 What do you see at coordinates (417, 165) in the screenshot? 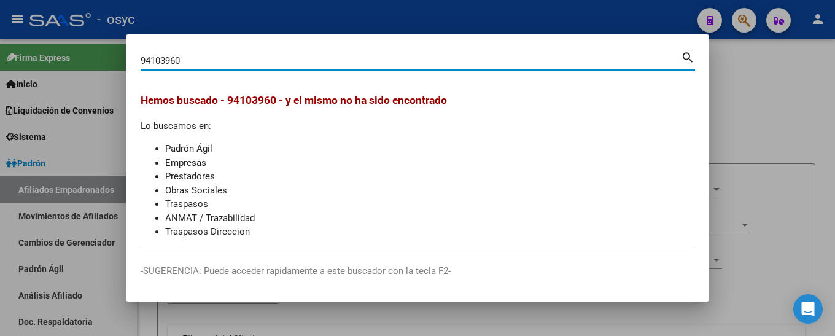
I see `div: Lo buscamos en:` at bounding box center [417, 165].